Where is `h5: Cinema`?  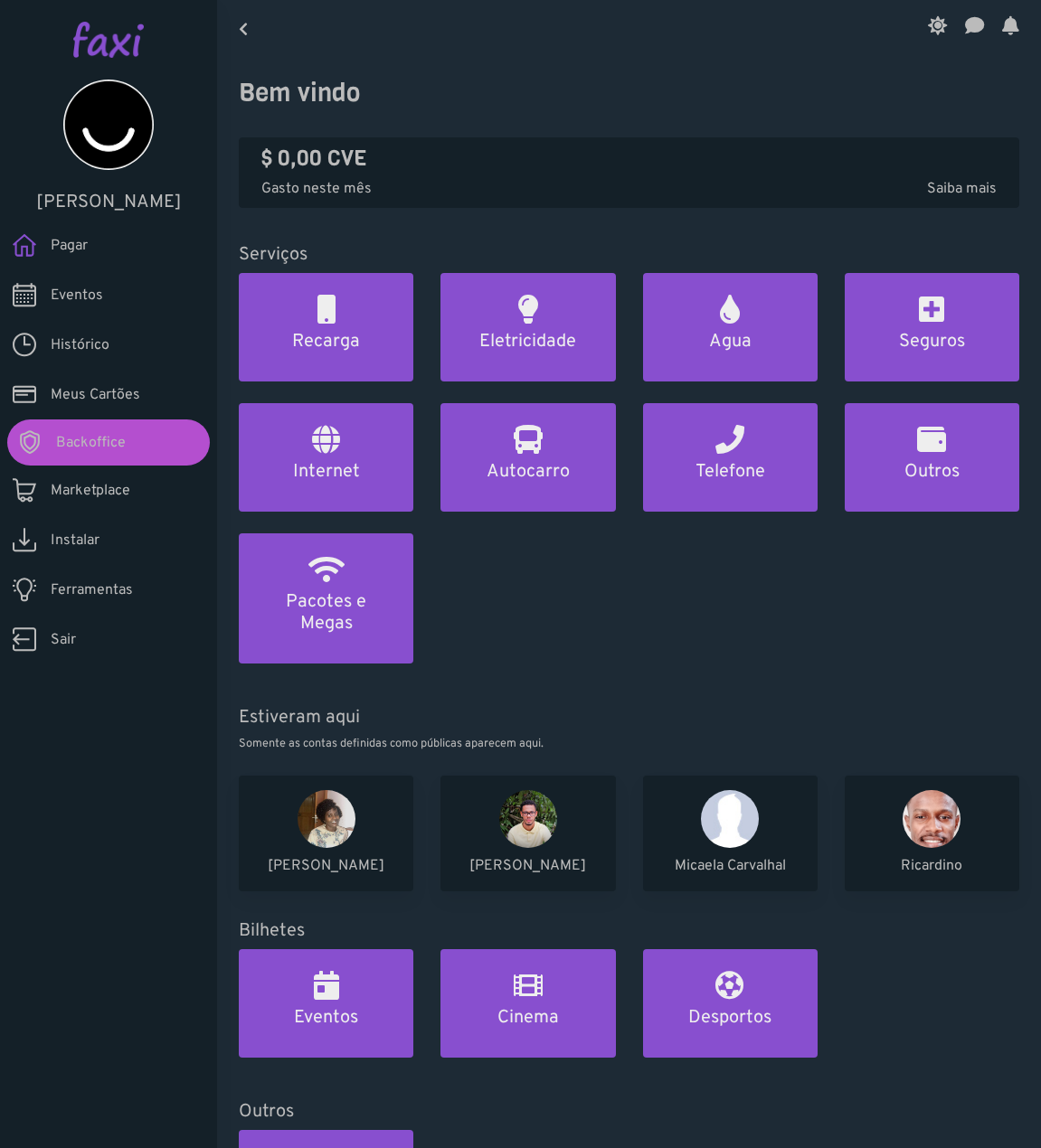 h5: Cinema is located at coordinates (527, 1018).